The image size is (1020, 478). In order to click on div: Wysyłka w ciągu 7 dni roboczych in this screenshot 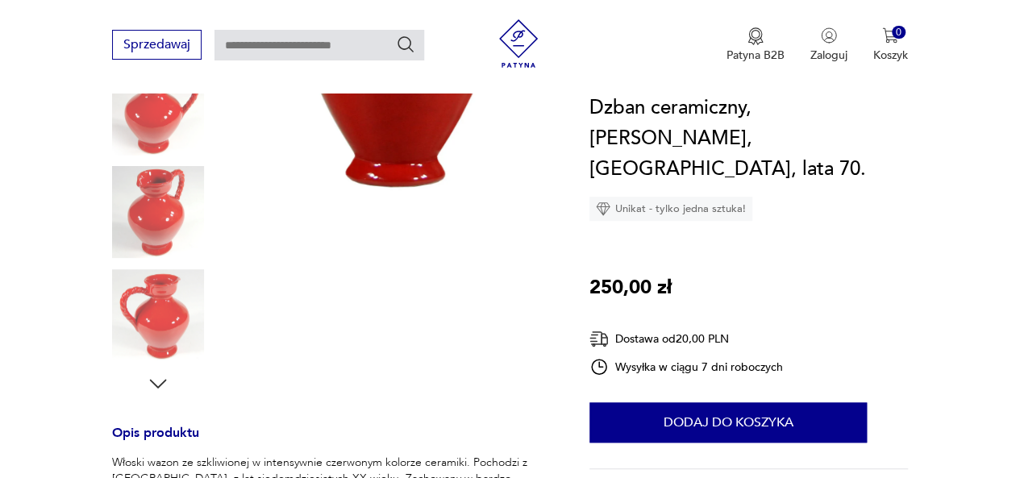, I will do `click(686, 367)`.